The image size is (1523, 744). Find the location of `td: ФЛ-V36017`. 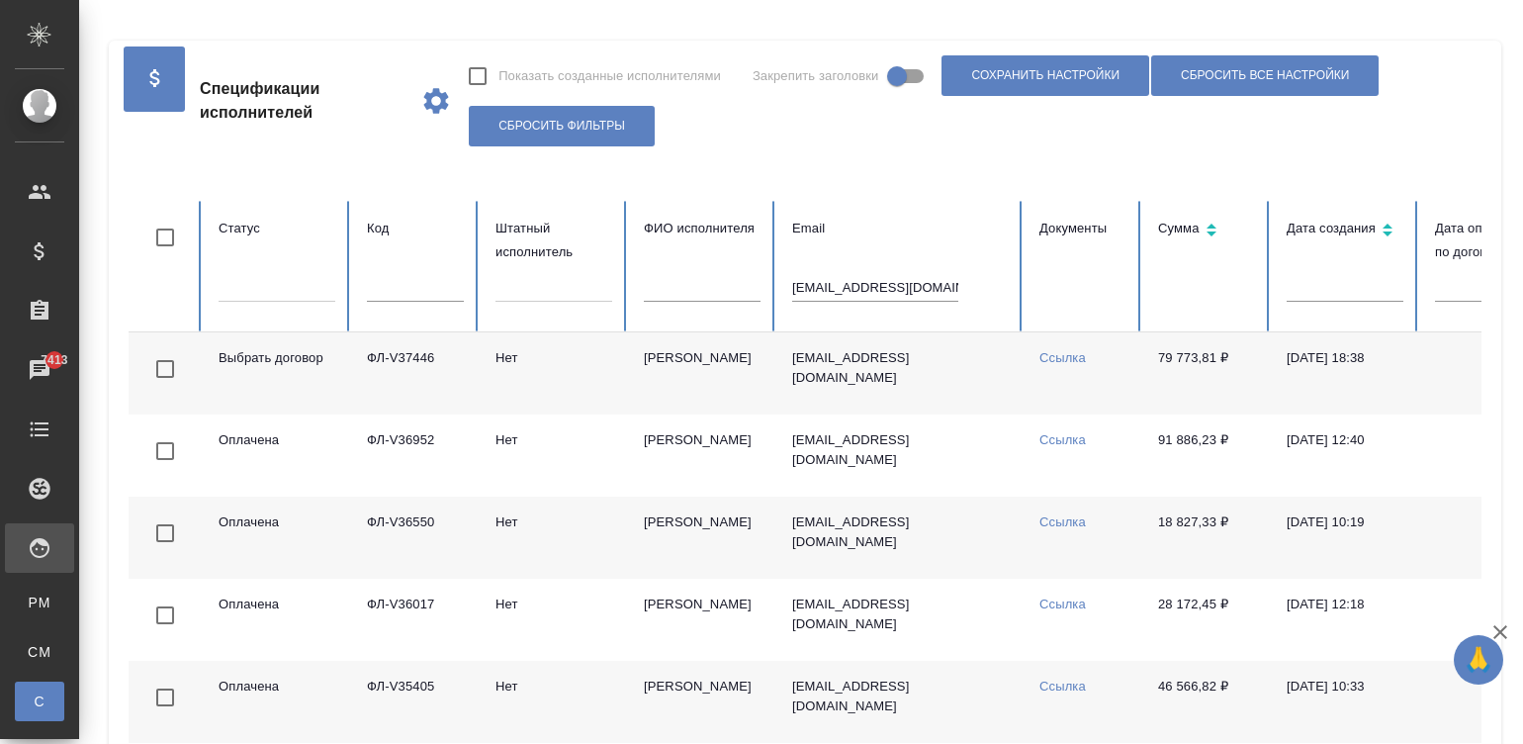

td: ФЛ-V36017 is located at coordinates (415, 619).